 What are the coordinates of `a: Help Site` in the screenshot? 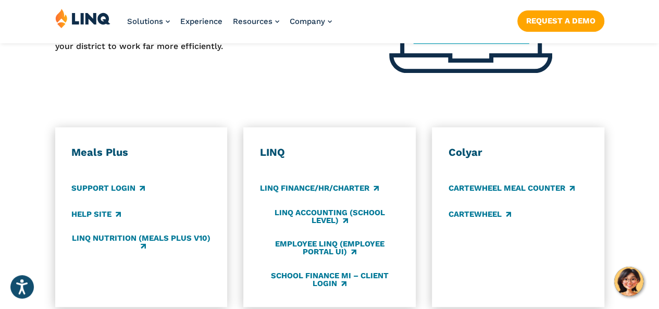 It's located at (96, 214).